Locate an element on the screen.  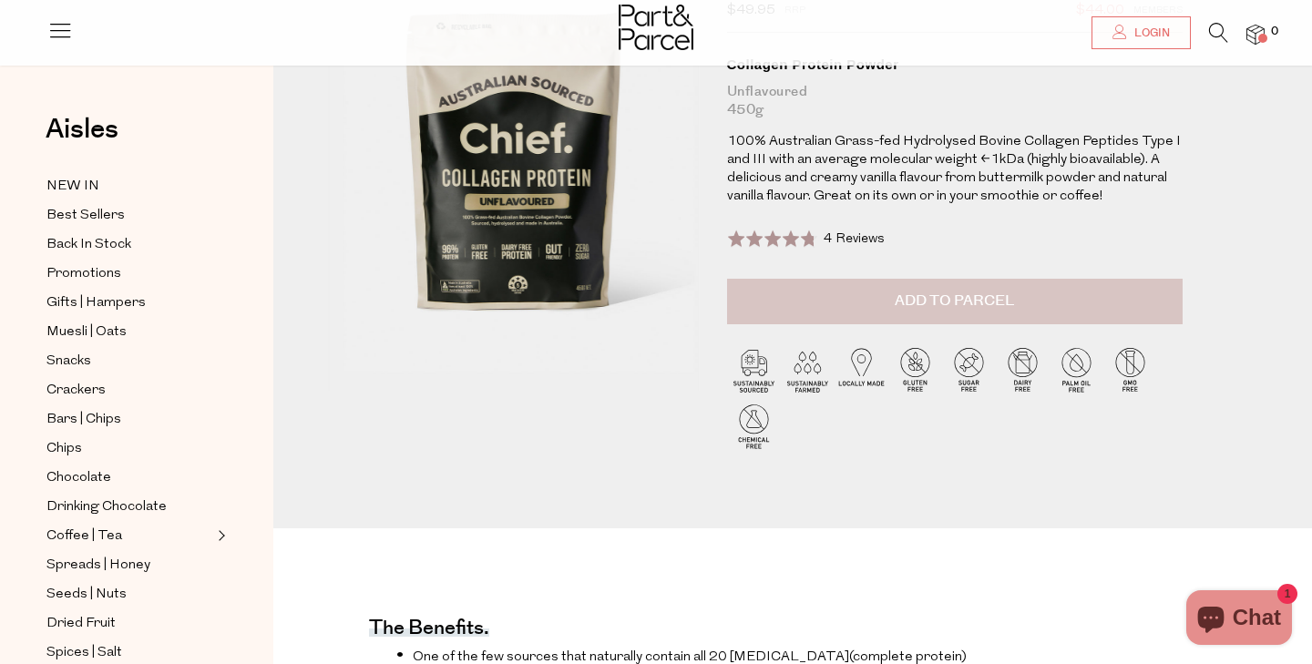
span: NEW IN is located at coordinates (73, 187).